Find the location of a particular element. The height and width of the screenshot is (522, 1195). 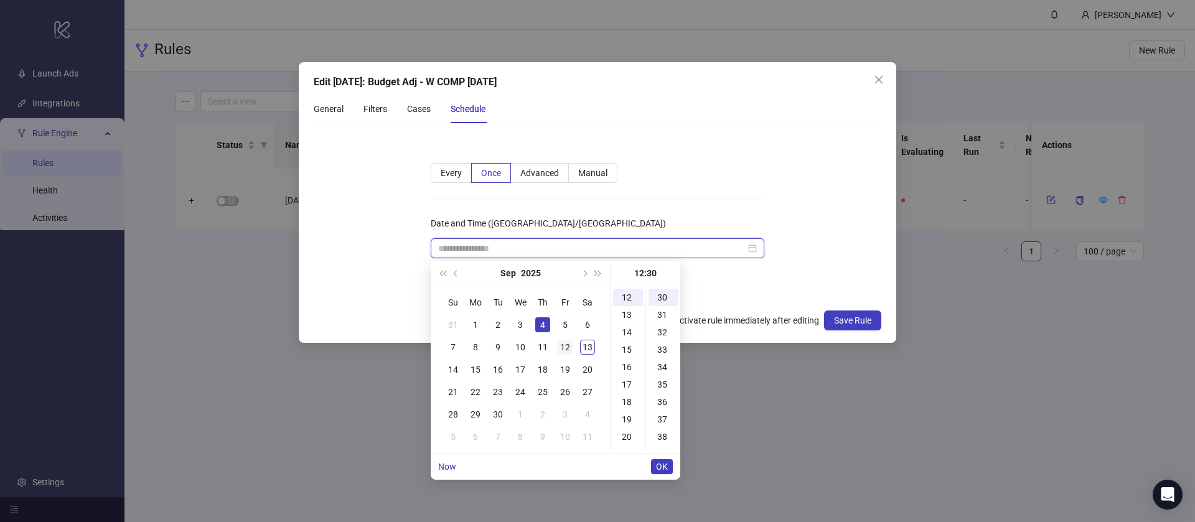

button: Choose a year is located at coordinates (531, 273).